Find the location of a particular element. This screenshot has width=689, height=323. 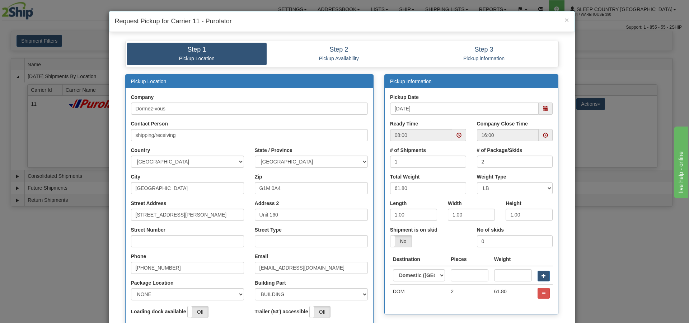

label: Company is located at coordinates (143, 97).